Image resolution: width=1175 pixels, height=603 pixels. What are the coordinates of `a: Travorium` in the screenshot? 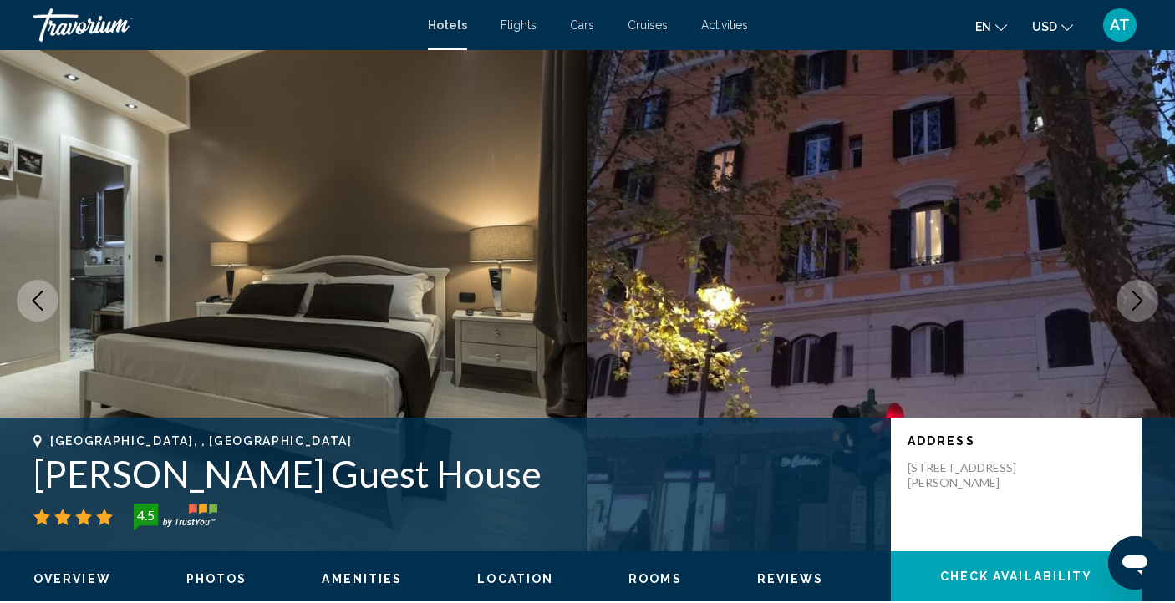 It's located at (222, 25).